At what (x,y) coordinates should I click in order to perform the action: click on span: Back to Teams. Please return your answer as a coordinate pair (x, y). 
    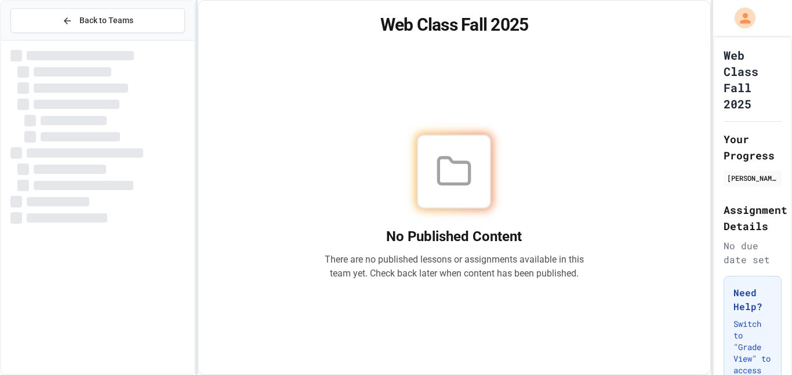
    Looking at the image, I should click on (106, 20).